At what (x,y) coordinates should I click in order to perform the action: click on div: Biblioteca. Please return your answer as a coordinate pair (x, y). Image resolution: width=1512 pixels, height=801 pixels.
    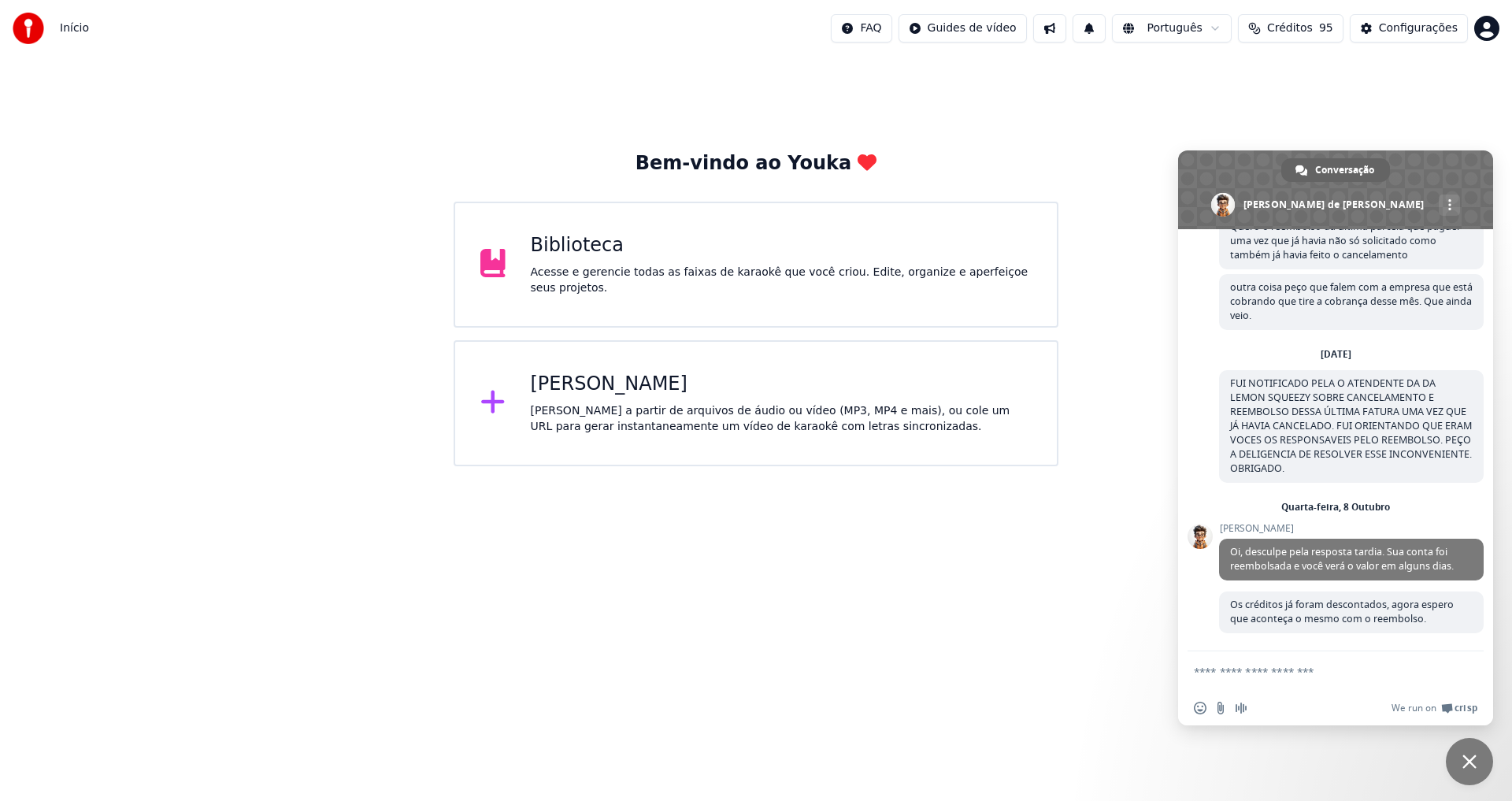
    Looking at the image, I should click on (781, 246).